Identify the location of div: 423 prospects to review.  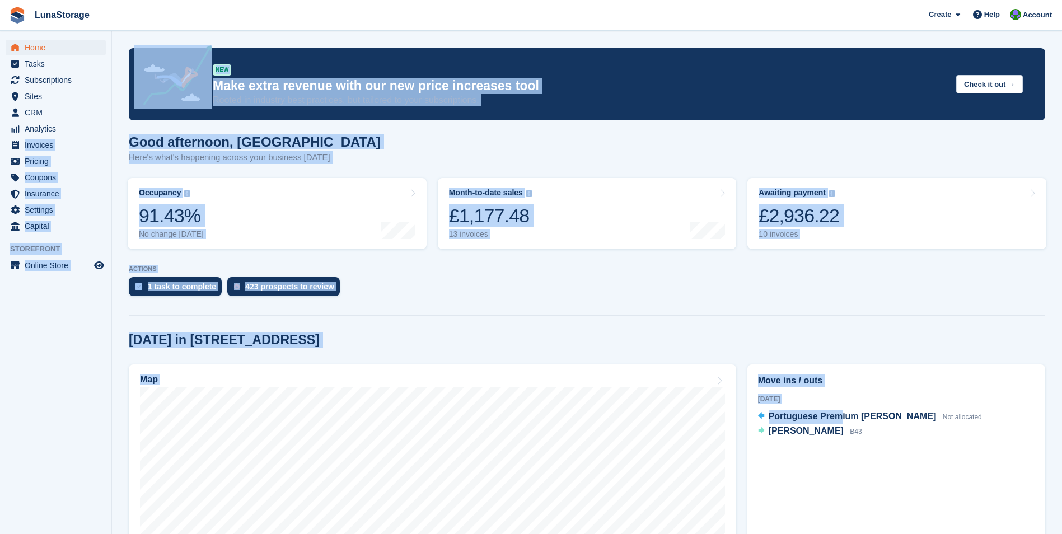
(290, 287).